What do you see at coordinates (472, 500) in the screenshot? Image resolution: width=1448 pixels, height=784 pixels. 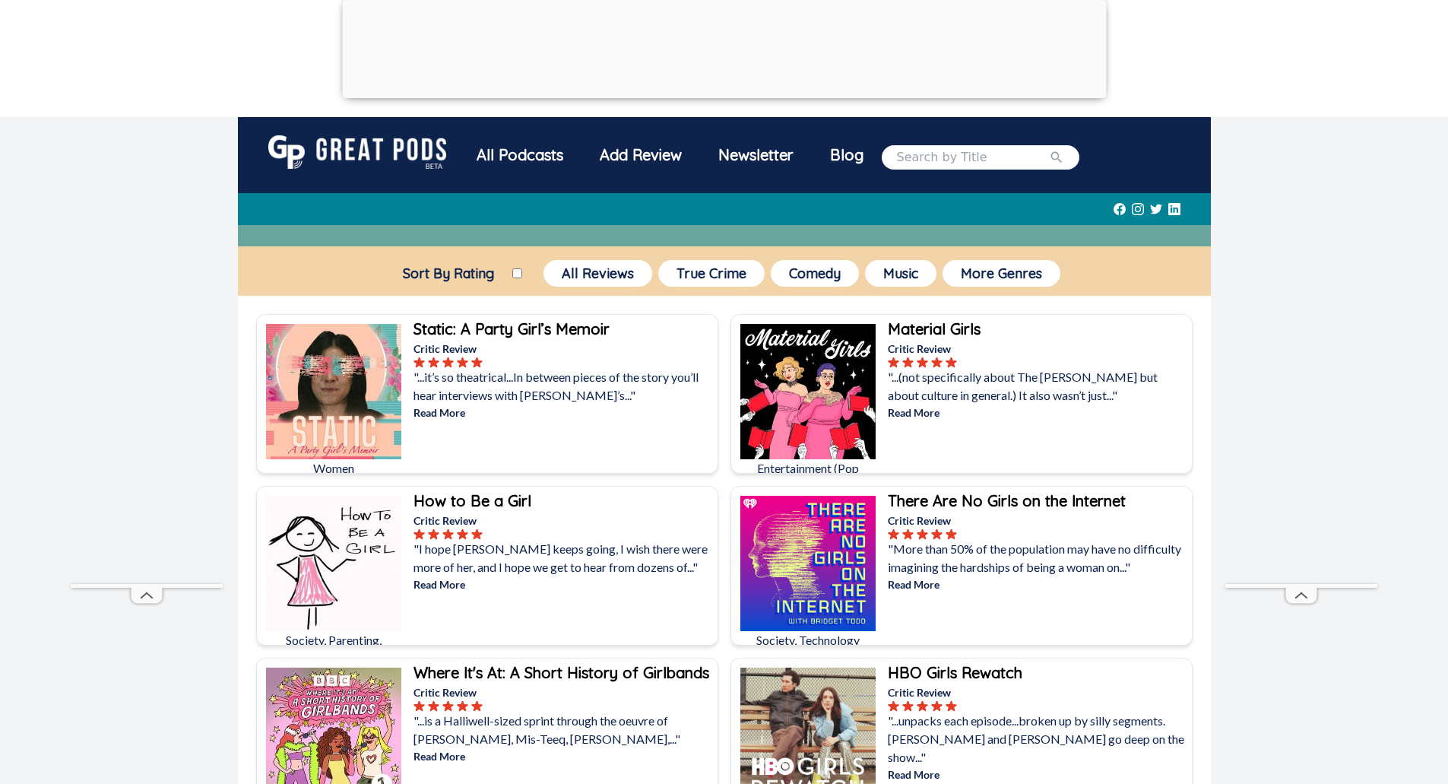 I see `b: How to Be a Girl` at bounding box center [472, 500].